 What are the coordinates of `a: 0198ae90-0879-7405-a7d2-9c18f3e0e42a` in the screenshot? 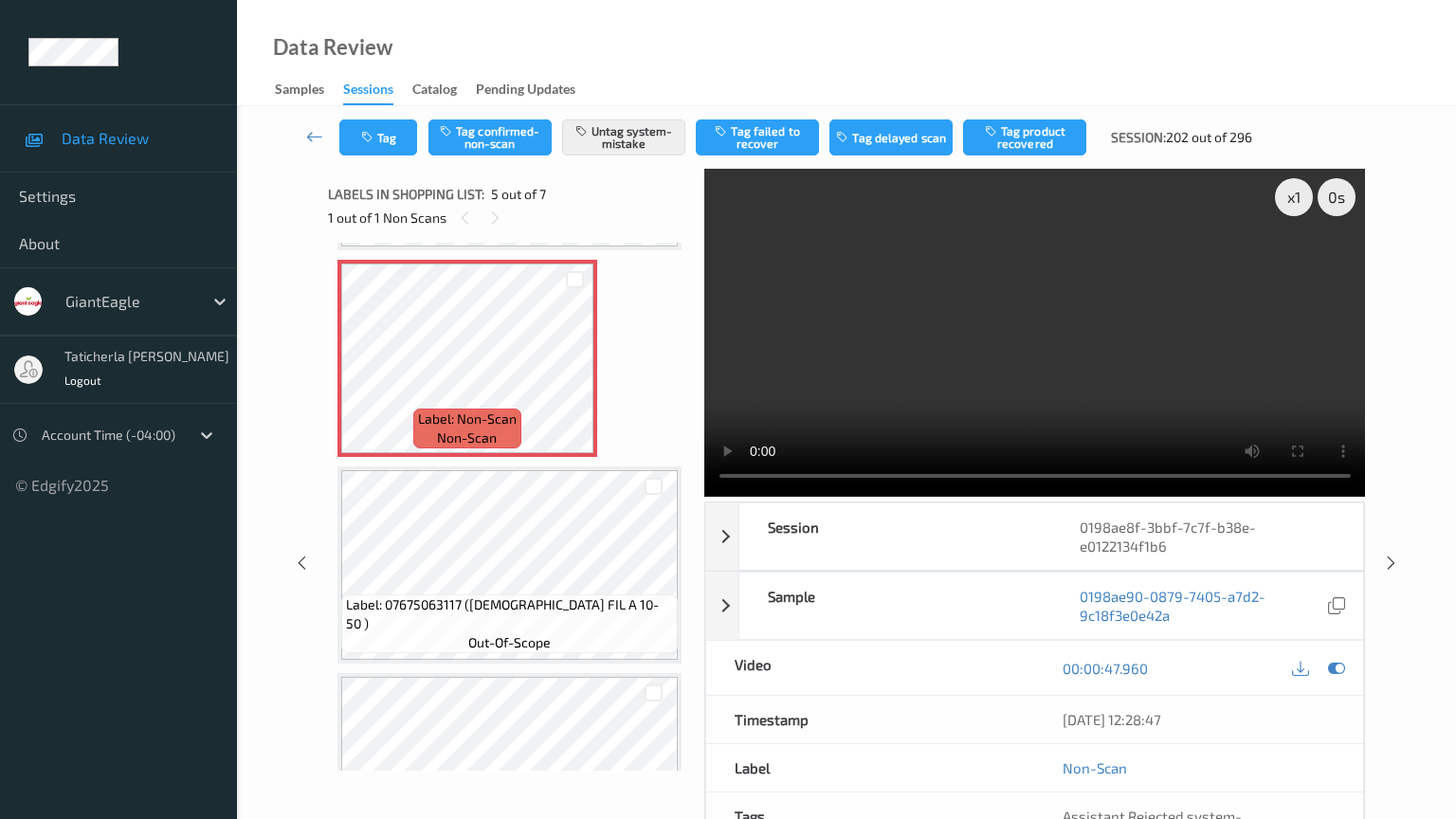 It's located at (1201, 606).